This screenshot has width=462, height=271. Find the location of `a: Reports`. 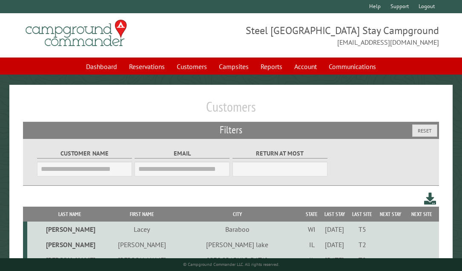

a: Reports is located at coordinates (271, 66).